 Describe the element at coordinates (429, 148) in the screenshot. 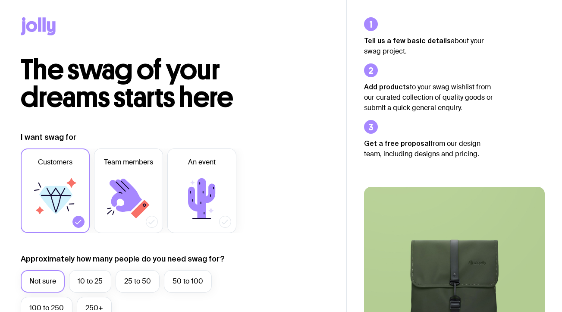

I see `p: from our design team, including designs and pricing.` at that location.